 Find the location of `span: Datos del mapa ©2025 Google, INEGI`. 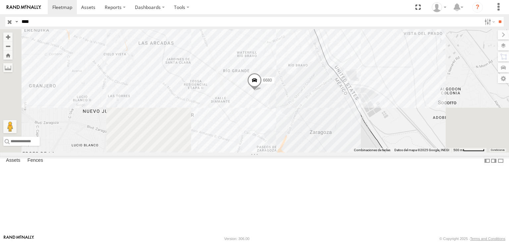

span: Datos del mapa ©2025 Google, INEGI is located at coordinates (422, 150).